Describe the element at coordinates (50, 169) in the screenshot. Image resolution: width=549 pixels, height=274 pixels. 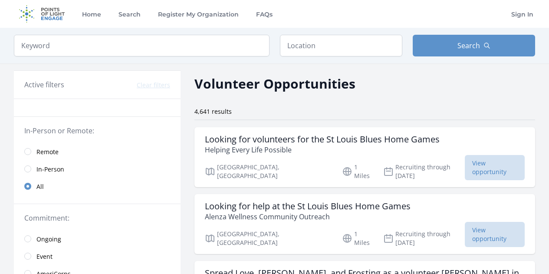
I see `span: In-Person` at that location.